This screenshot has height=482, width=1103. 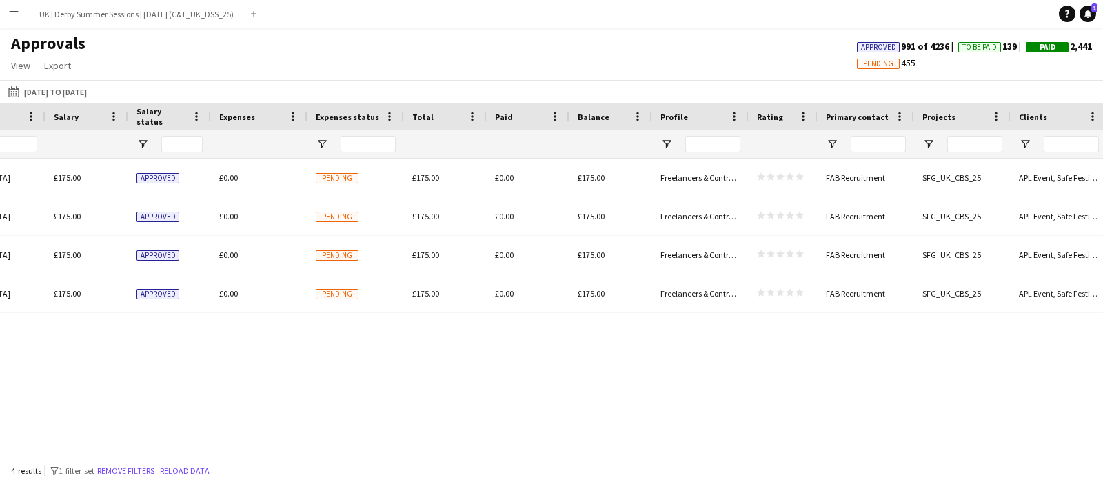 I want to click on a: View, so click(x=21, y=66).